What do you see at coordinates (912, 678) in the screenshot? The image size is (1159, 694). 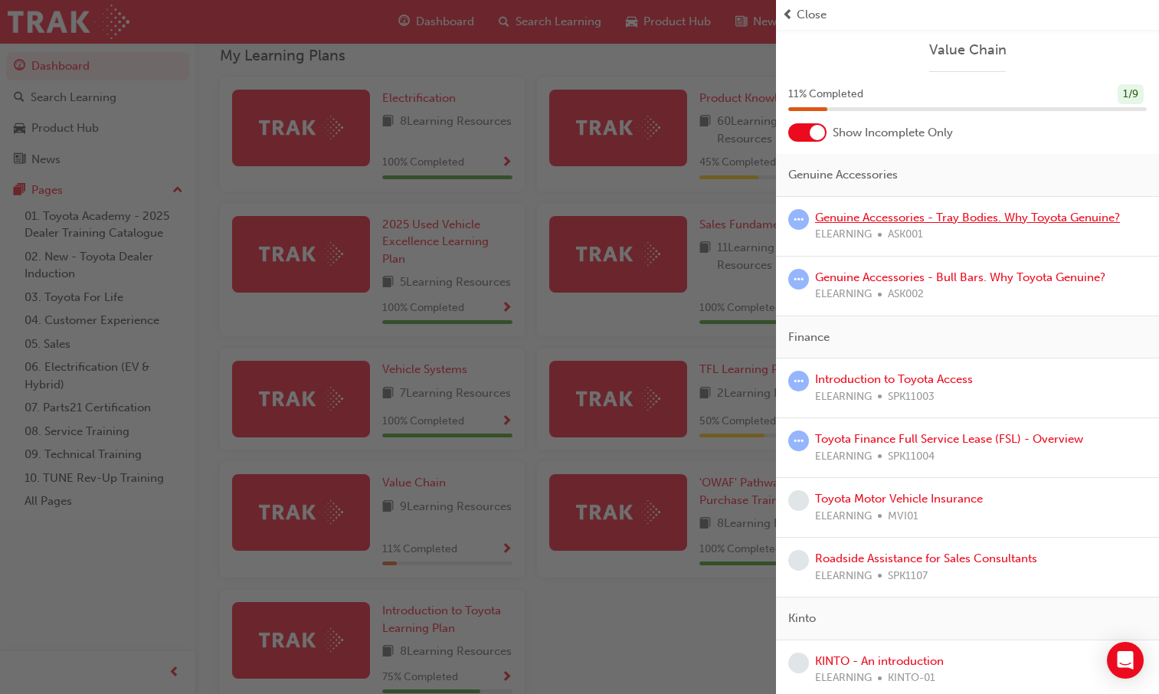 I see `span: KINTO-01` at bounding box center [912, 678].